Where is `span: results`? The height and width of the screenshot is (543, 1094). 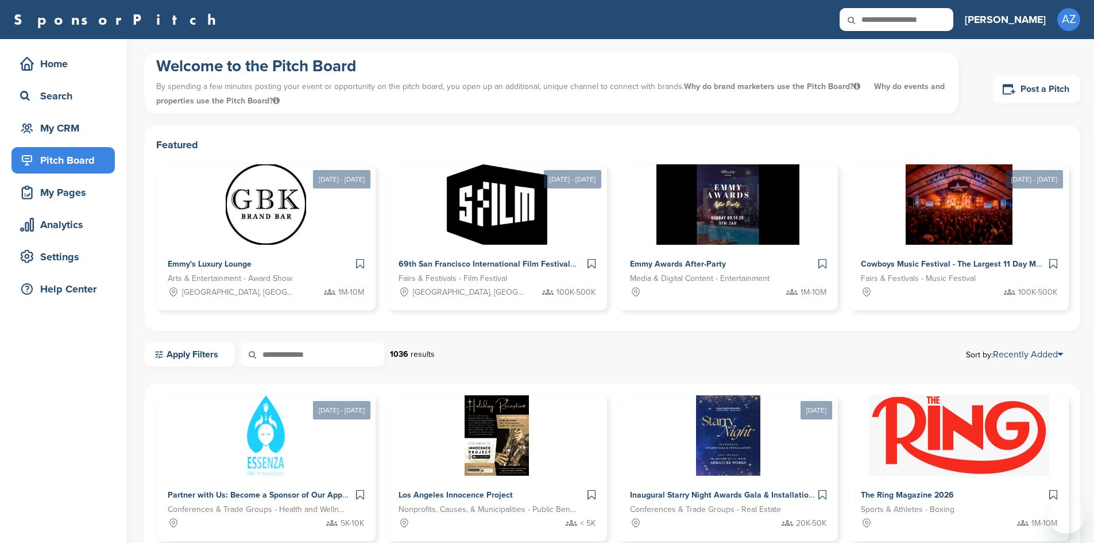 span: results is located at coordinates (423, 354).